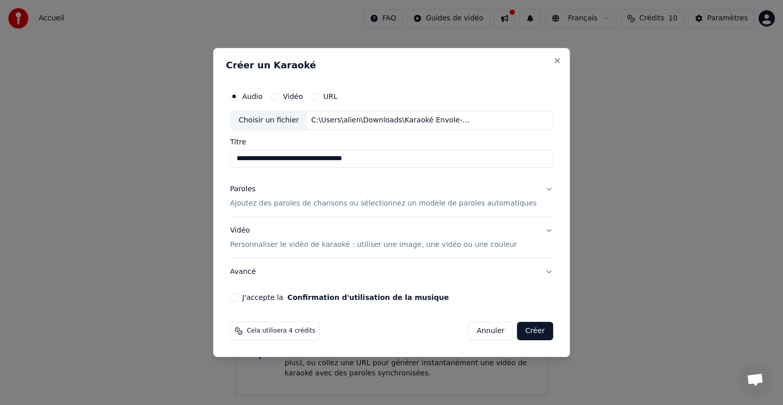 The width and height of the screenshot is (783, 405). I want to click on label: URL, so click(331, 96).